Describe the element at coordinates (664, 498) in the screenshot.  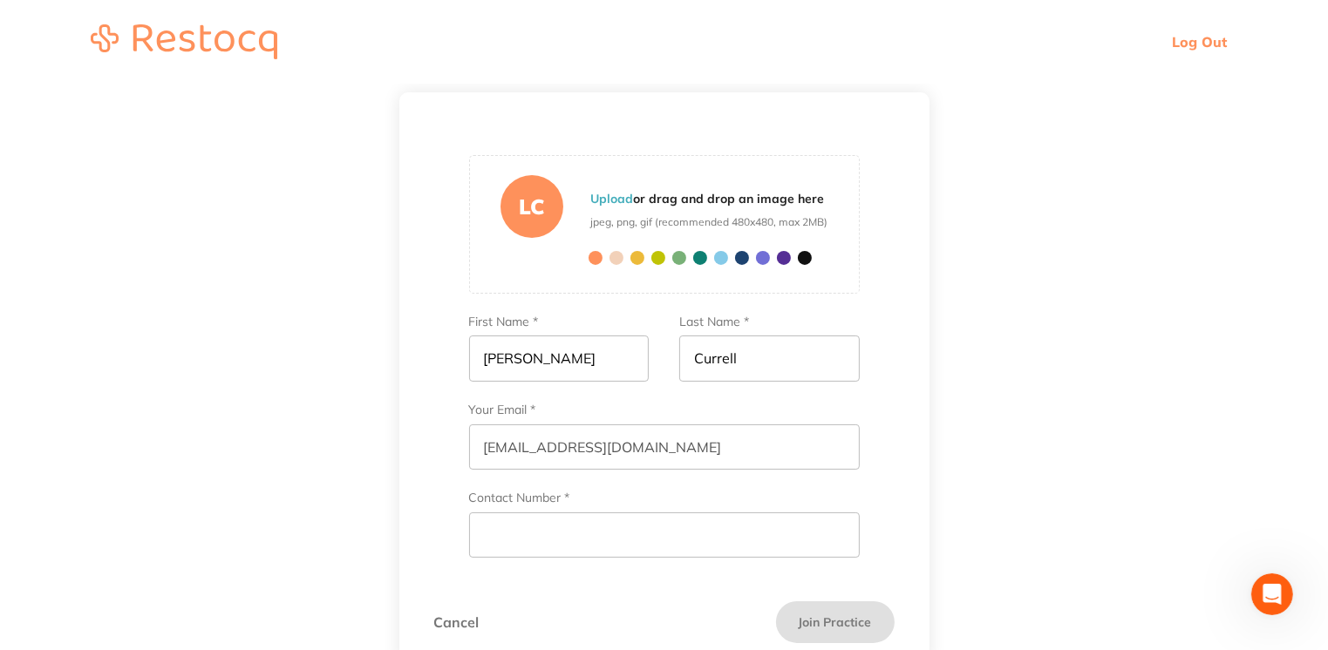
I see `label: Contact Number *` at that location.